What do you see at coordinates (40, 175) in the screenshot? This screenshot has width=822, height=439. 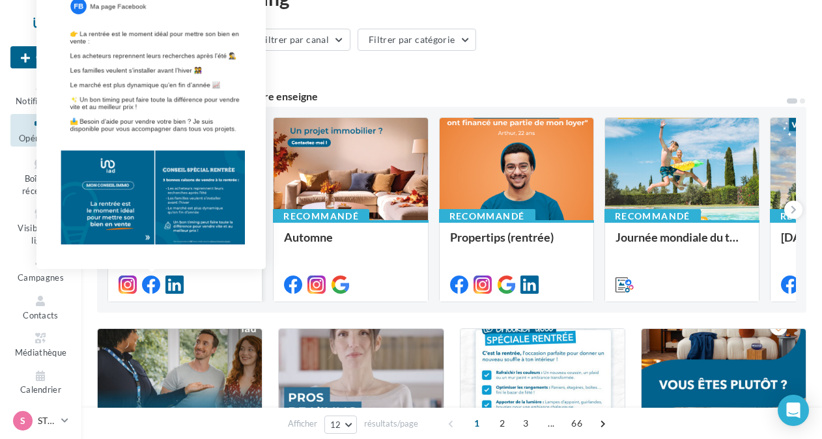 I see `a: Boîte de réception99+` at bounding box center [40, 175].